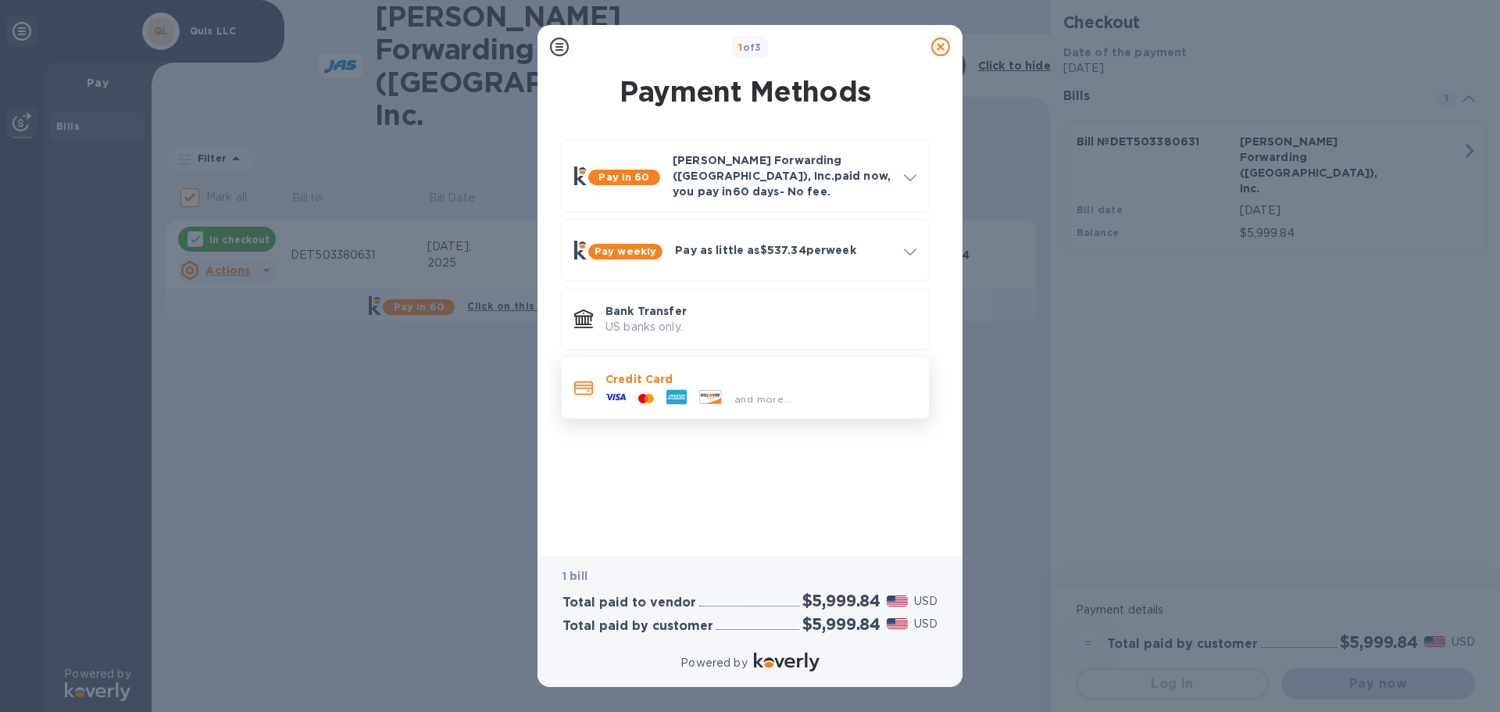  I want to click on b: 1 bill, so click(575, 576).